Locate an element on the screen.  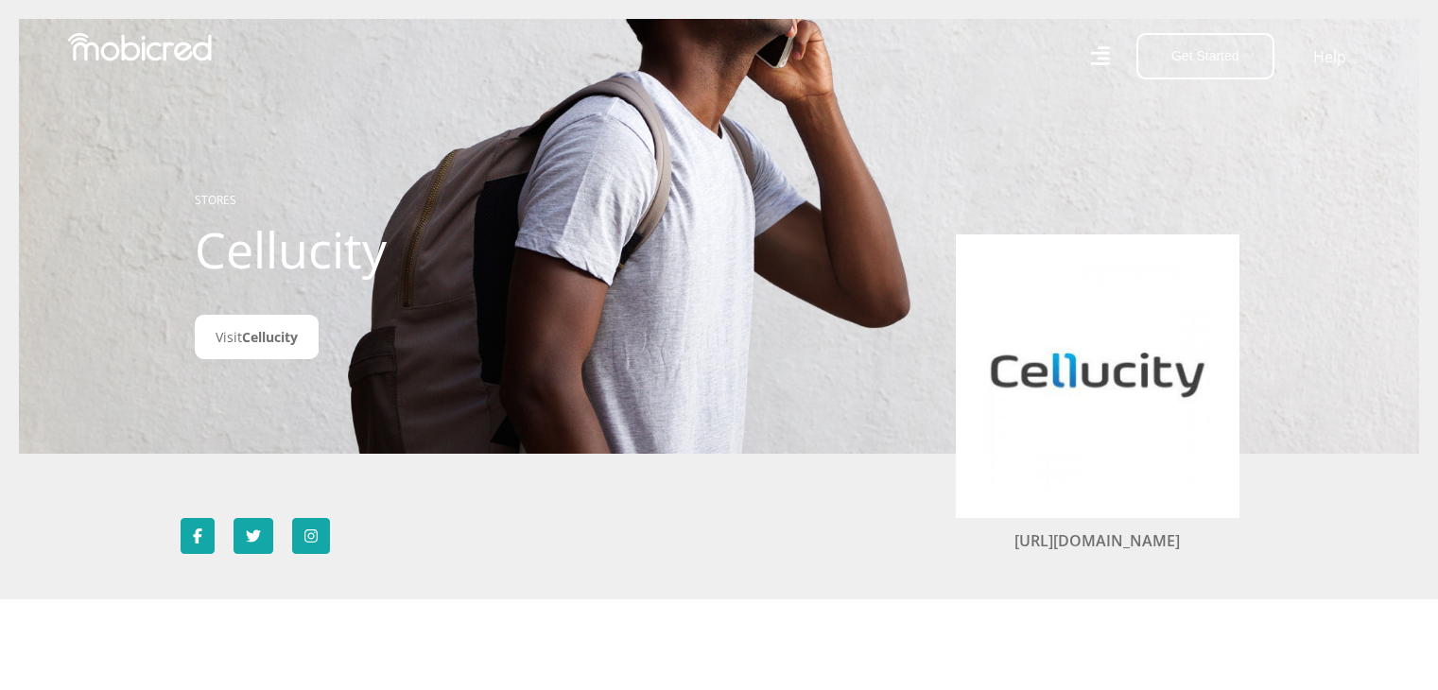
img: Cellucity is located at coordinates (1098, 376).